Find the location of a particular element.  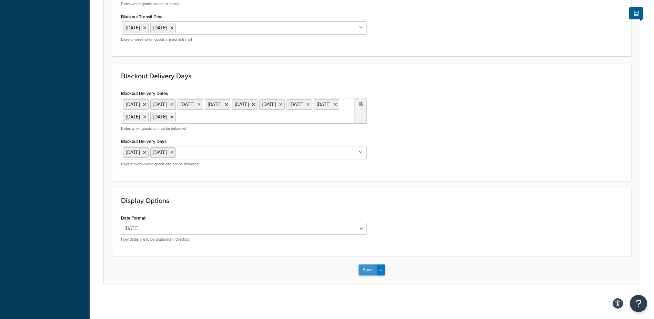

label: Blackout Delivery Dates is located at coordinates (144, 93).